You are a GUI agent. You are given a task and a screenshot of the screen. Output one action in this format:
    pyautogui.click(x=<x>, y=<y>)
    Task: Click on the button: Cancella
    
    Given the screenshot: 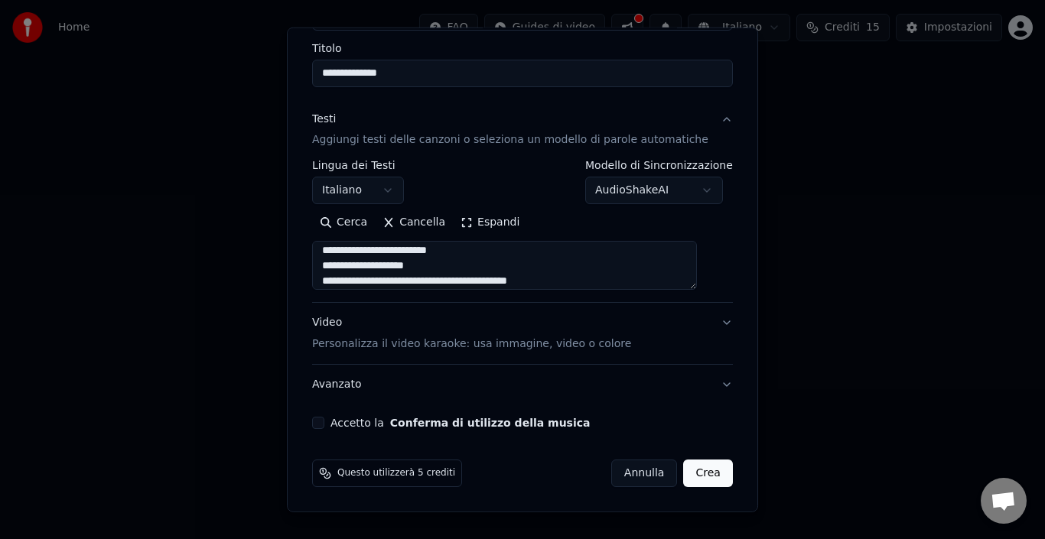 What is the action you would take?
    pyautogui.click(x=414, y=223)
    